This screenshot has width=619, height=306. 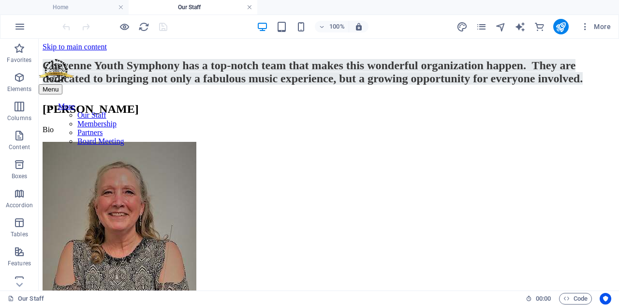 I want to click on p: Tables, so click(x=19, y=234).